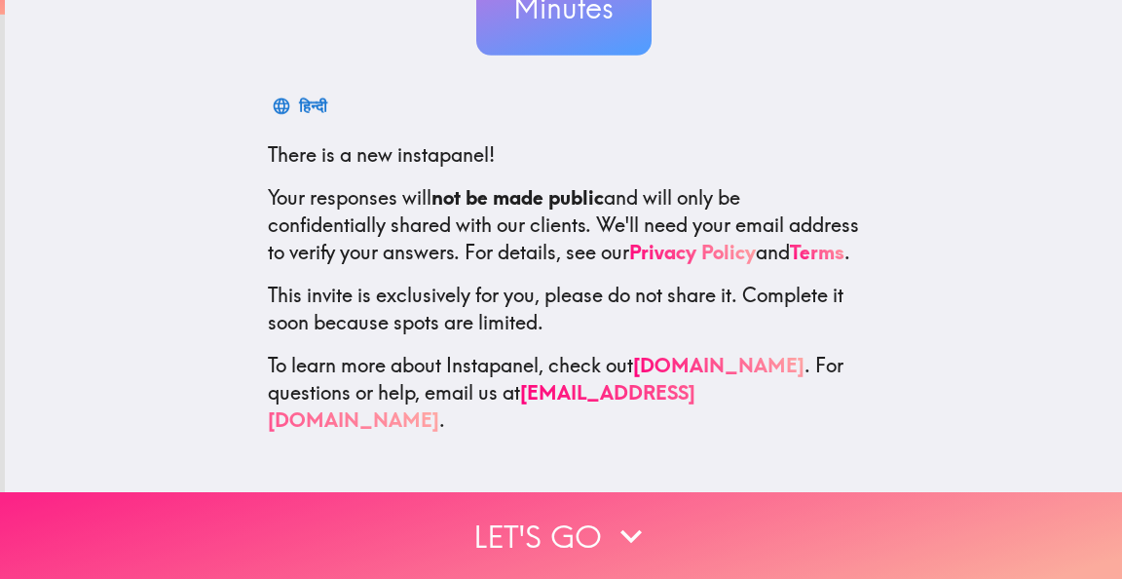  I want to click on p: This invite is exclusively for you, please do not share it. Complete it soon because spots are li..., so click(564, 309).